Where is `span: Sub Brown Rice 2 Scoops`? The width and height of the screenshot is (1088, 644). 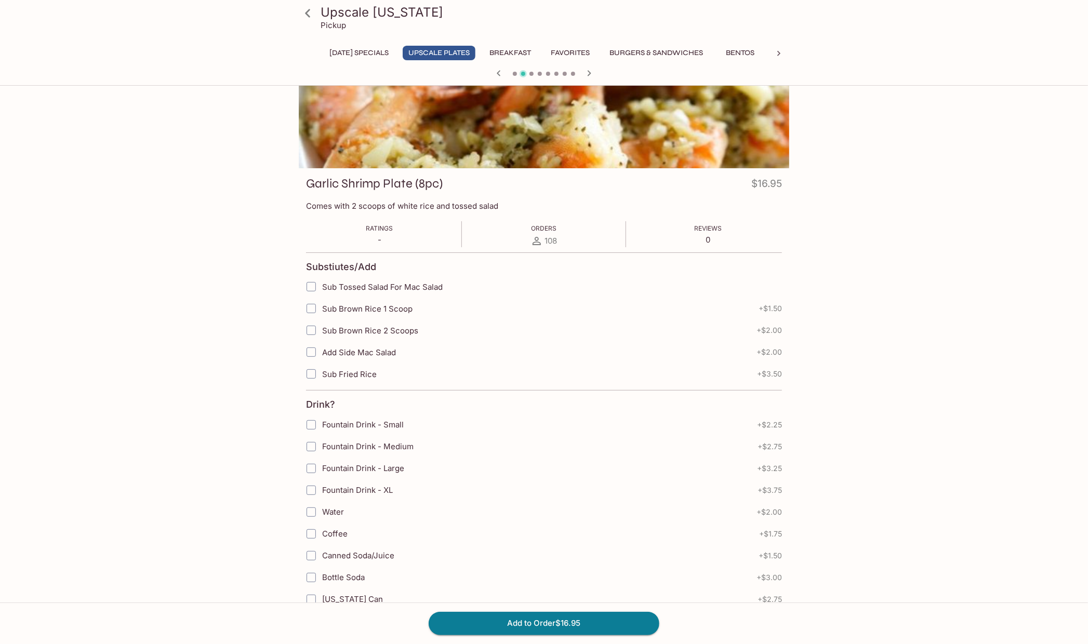 span: Sub Brown Rice 2 Scoops is located at coordinates (370, 330).